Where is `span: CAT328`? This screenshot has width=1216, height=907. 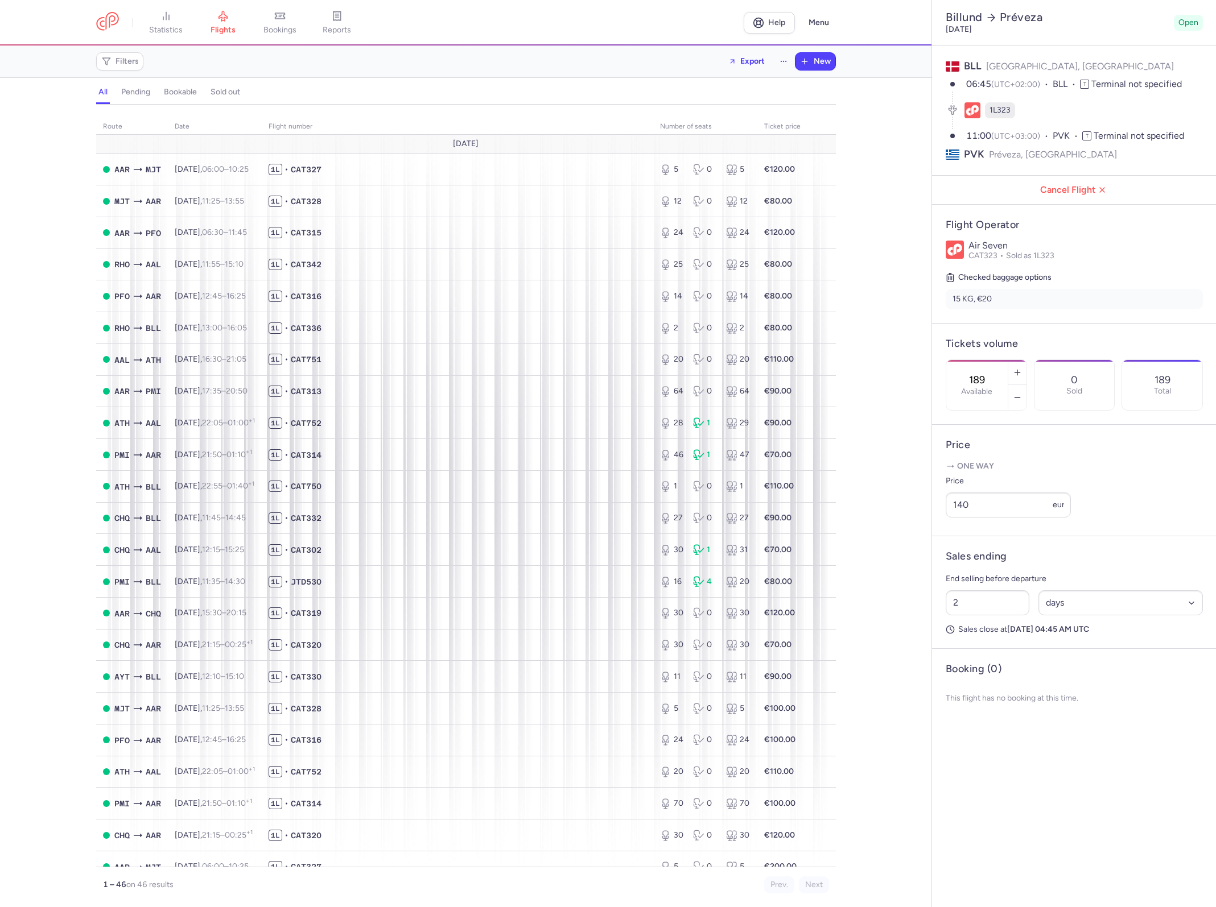 span: CAT328 is located at coordinates (306, 201).